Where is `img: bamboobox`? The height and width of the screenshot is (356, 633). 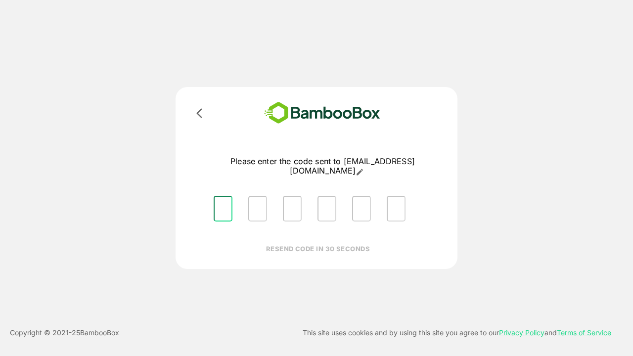
img: bamboobox is located at coordinates (322, 113).